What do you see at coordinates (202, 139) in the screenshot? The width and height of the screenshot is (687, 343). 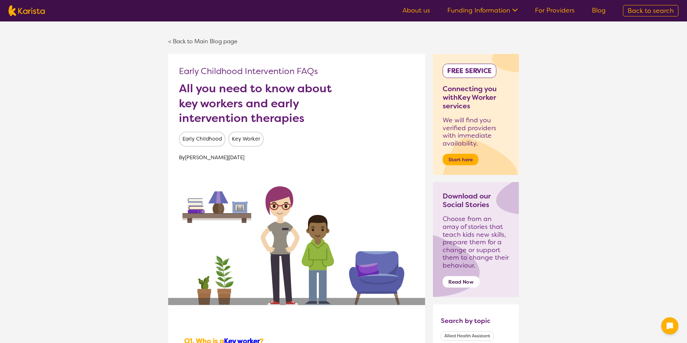 I see `span: Early Childhood` at bounding box center [202, 139].